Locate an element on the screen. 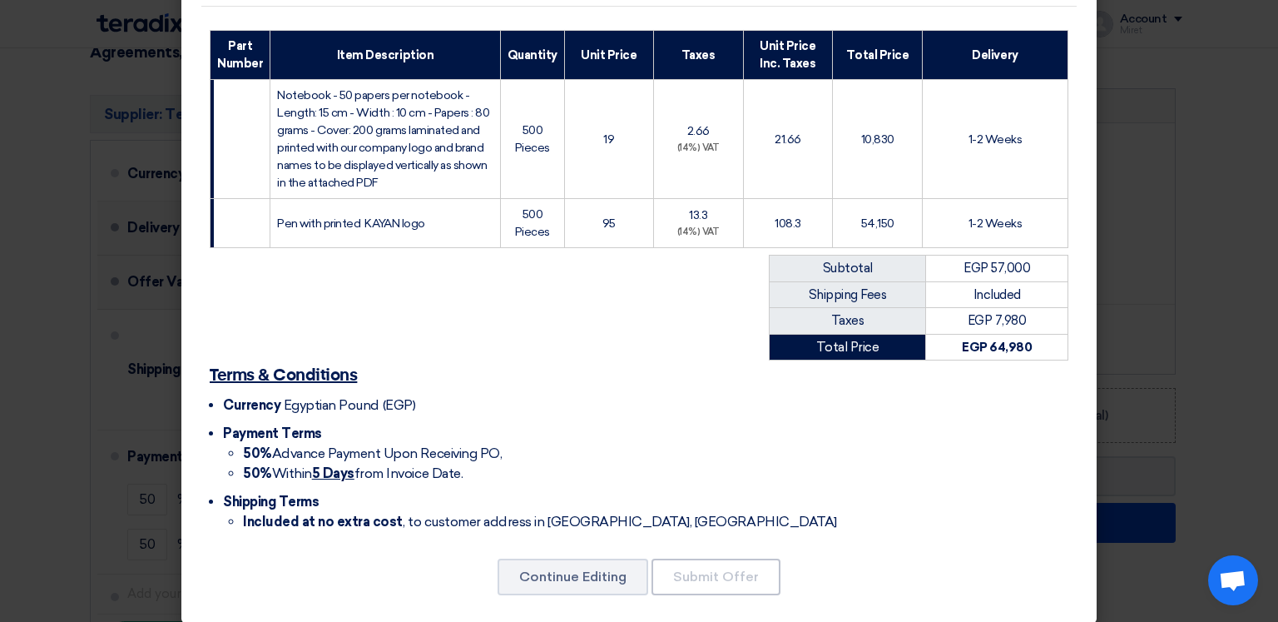 The height and width of the screenshot is (622, 1278). u: Terms & Conditions is located at coordinates (283, 375).